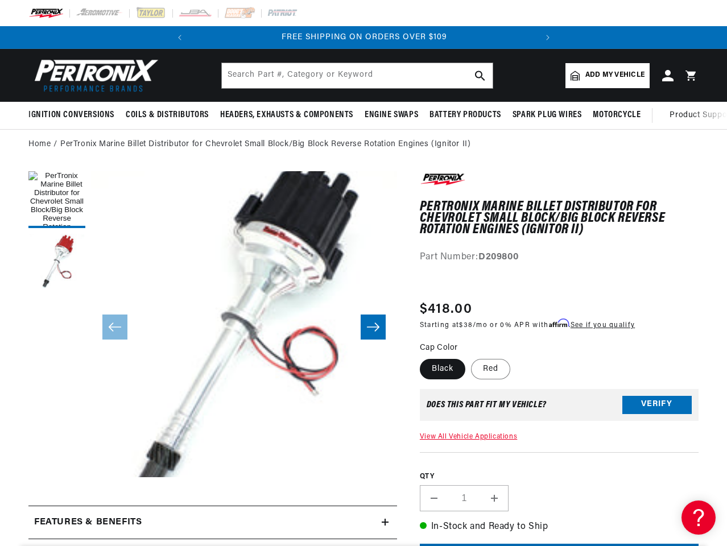 The image size is (727, 546). I want to click on strong: D209800, so click(498, 257).